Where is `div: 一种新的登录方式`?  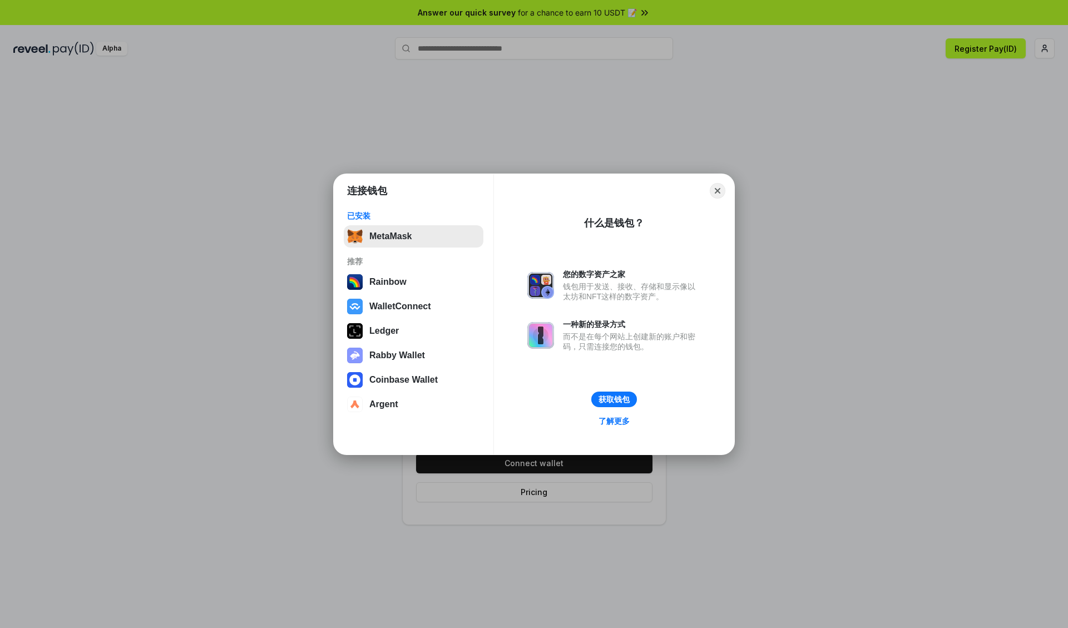 div: 一种新的登录方式 is located at coordinates (632, 324).